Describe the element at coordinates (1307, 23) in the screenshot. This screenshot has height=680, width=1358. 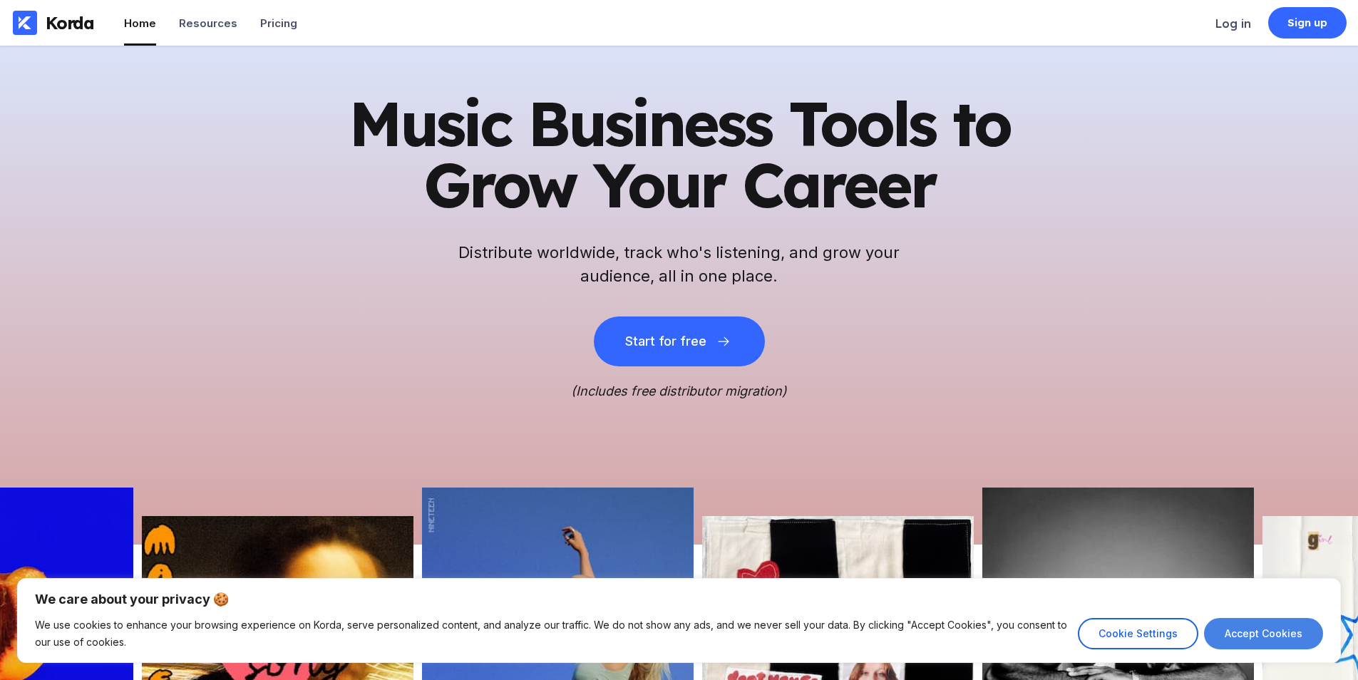
I see `div: Sign up` at that location.